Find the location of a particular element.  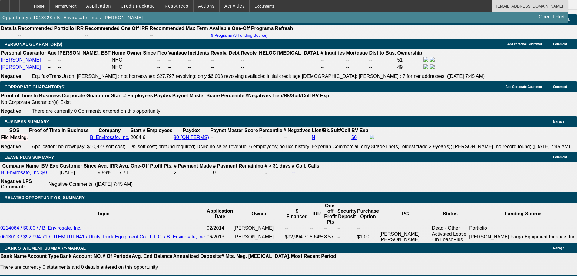

th: Recommended One Off IRR is located at coordinates (117, 28).